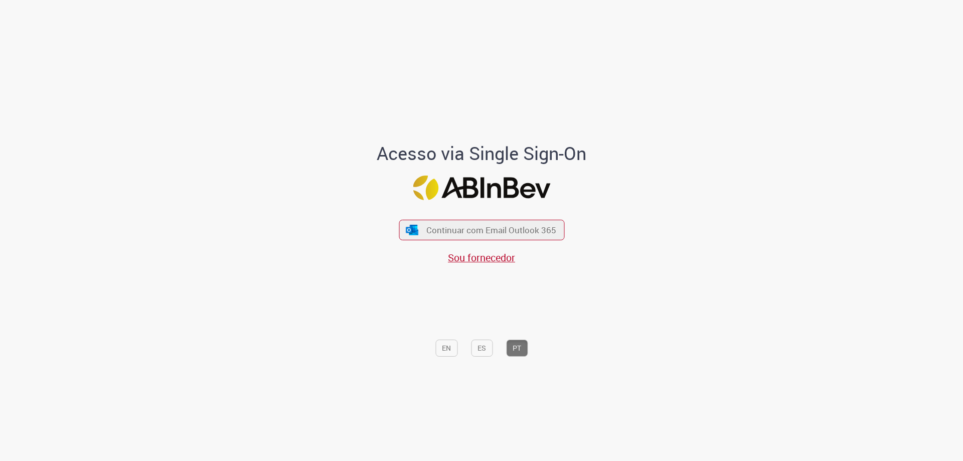  What do you see at coordinates (491, 230) in the screenshot?
I see `span: Continuar com Email Outlook 365` at bounding box center [491, 230].